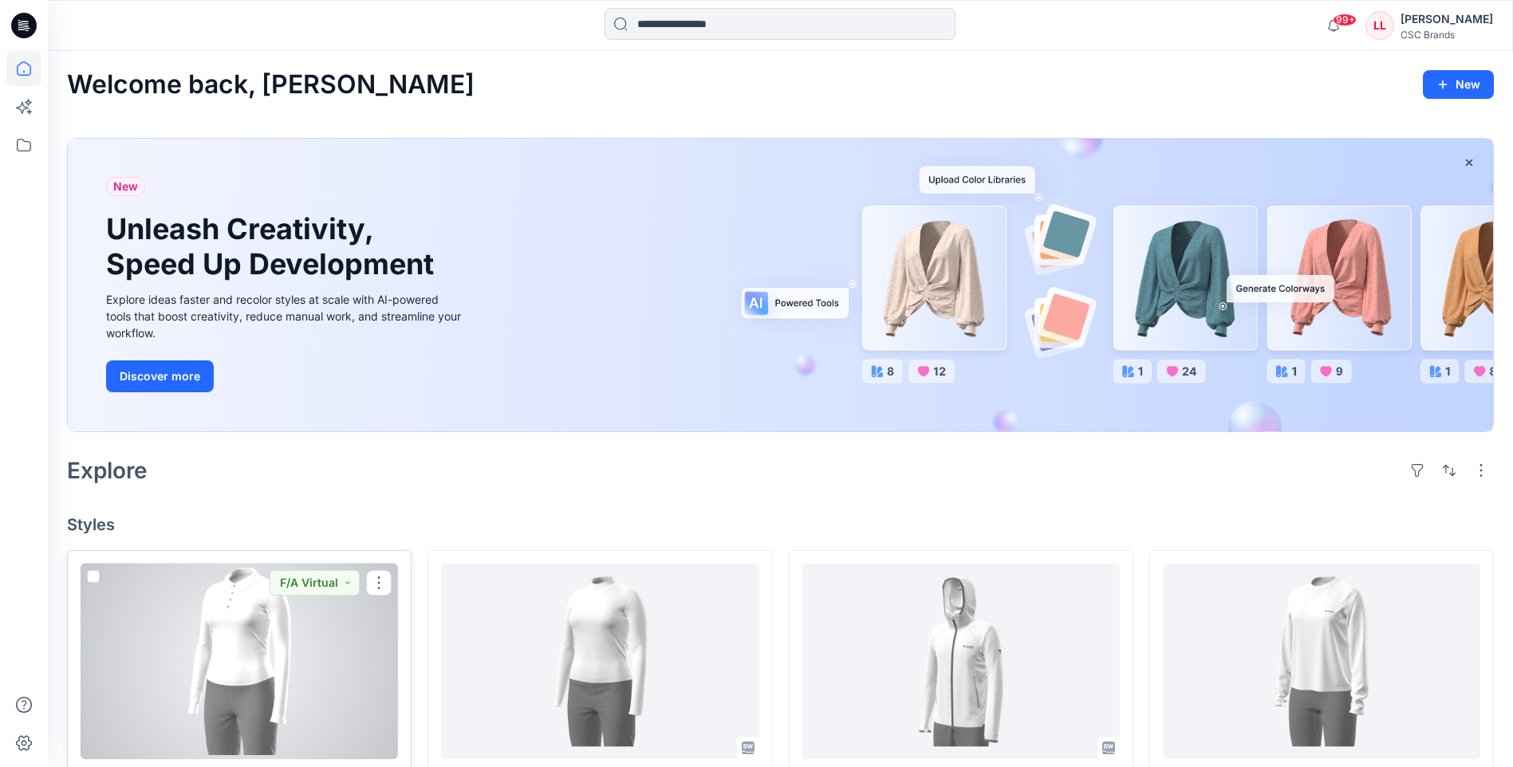 Image resolution: width=1513 pixels, height=767 pixels. Describe the element at coordinates (1322, 661) in the screenshot. I see `a: F6WS217249_SW26W5199_FA26_PAREG_VFA` at that location.